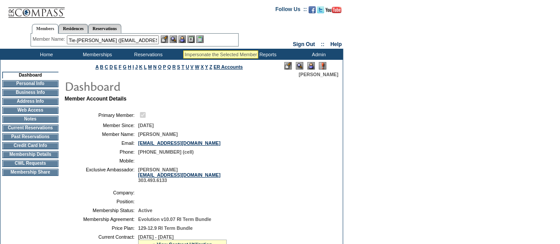 Image resolution: width=560 pixels, height=244 pixels. What do you see at coordinates (173, 39) in the screenshot?
I see `img: View` at bounding box center [173, 39].